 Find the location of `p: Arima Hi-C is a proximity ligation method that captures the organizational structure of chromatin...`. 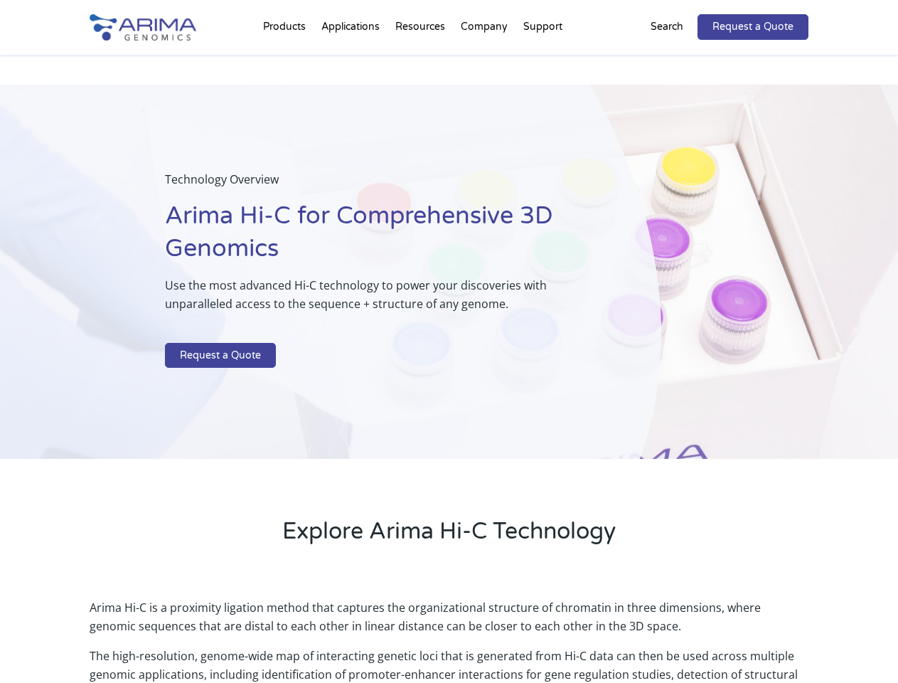

p: Arima Hi-C is a proximity ligation method that captures the organizational structure of chromatin... is located at coordinates (449, 622).